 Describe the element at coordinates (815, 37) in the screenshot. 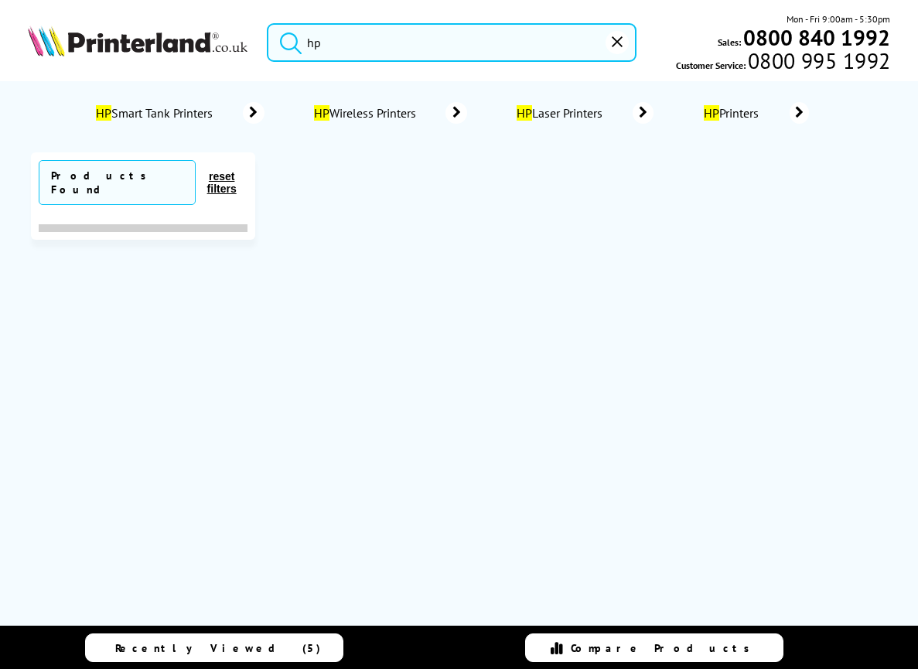

I see `a: 0800 840 1992` at that location.